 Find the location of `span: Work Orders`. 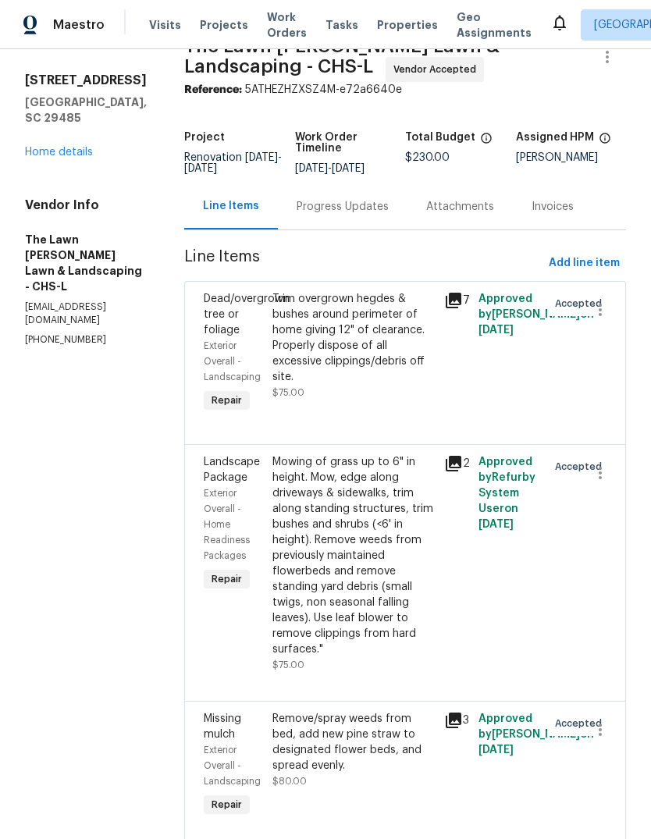

span: Work Orders is located at coordinates (286, 25).